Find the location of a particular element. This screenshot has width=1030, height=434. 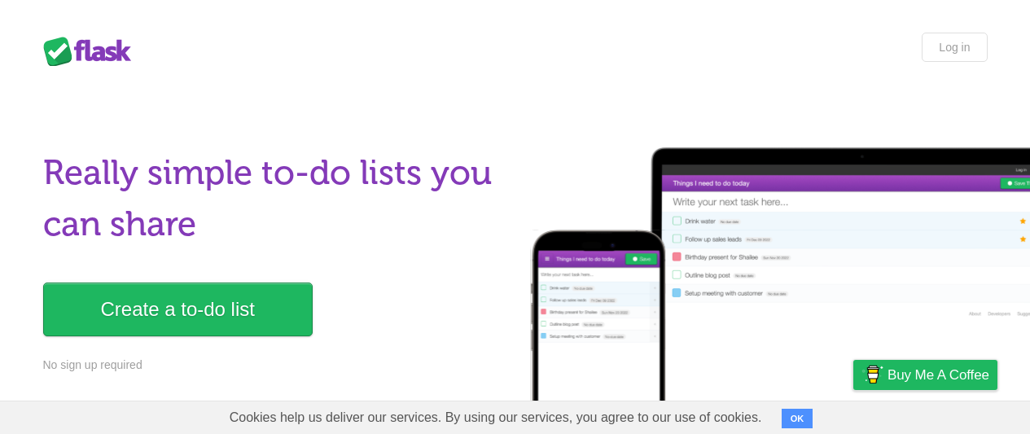

span: Buy me a coffee is located at coordinates (938, 375).